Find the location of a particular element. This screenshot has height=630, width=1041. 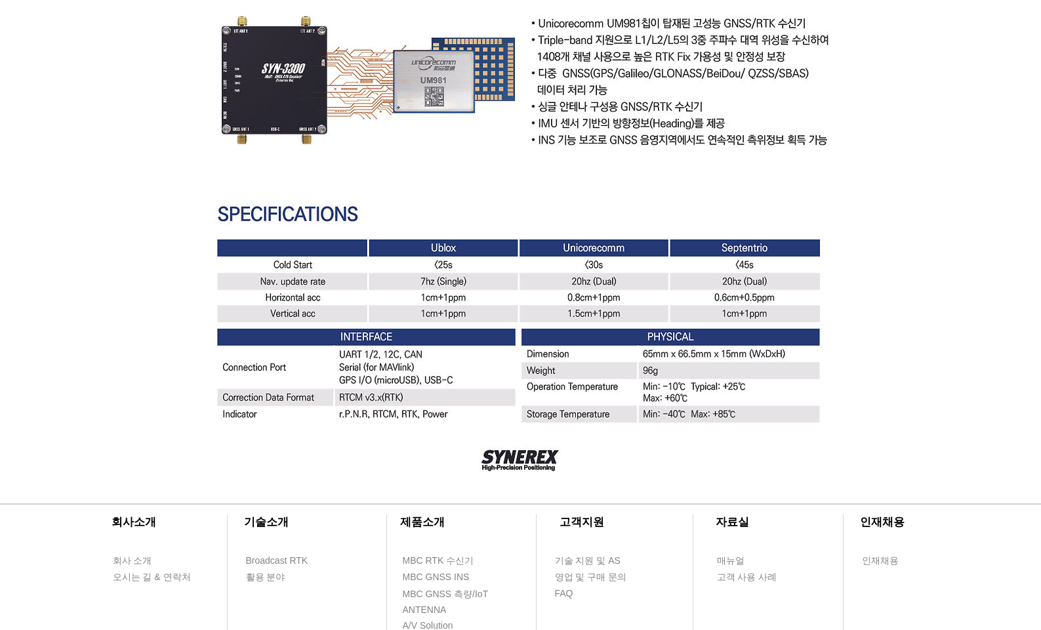

a: 고객 사용 사례 is located at coordinates (754, 577).